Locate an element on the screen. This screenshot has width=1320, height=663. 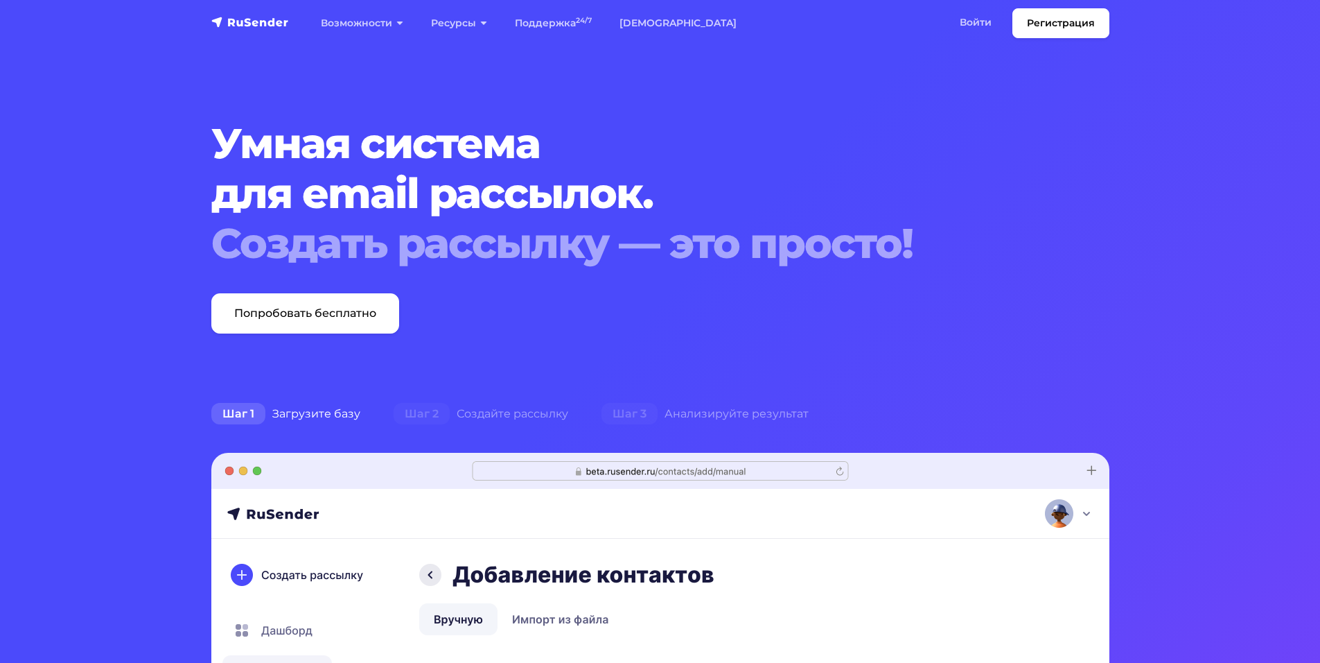
h1: Умная система для email рассылок. is located at coordinates (622, 193).